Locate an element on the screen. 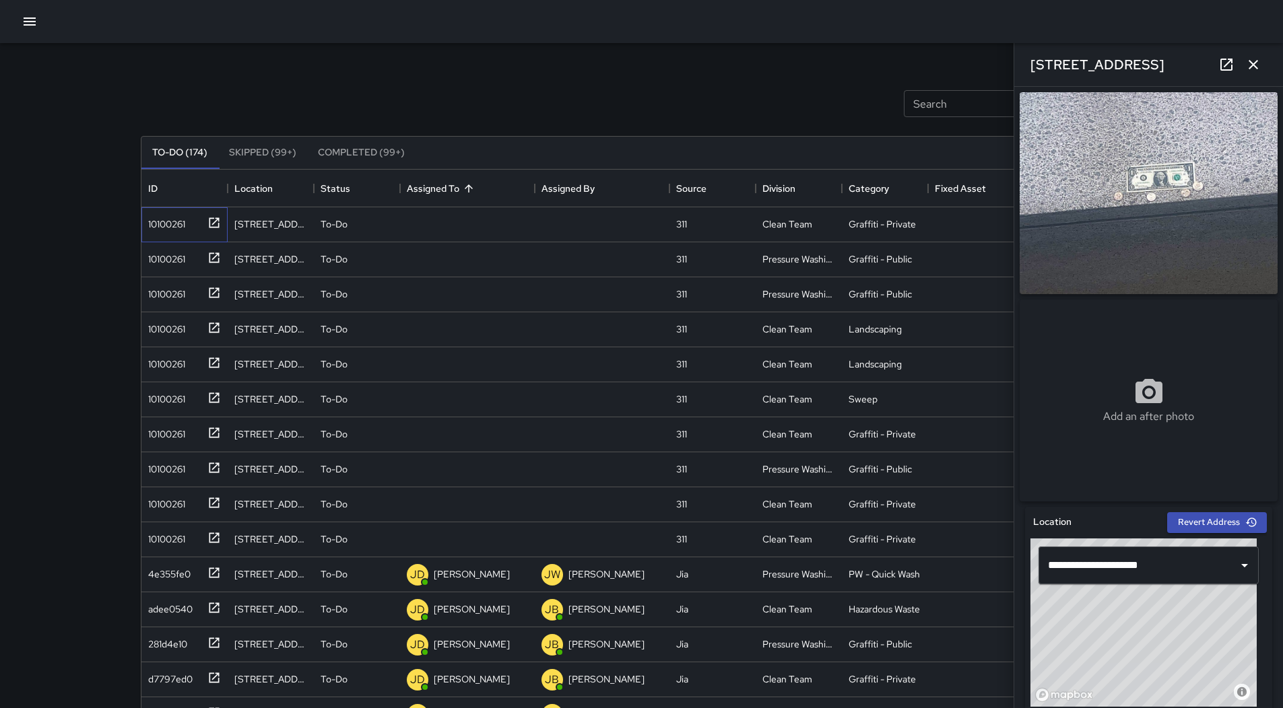  div: 4e355fe0 is located at coordinates (166, 572).